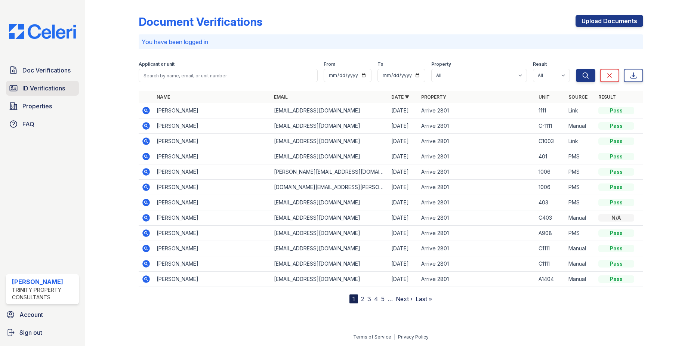  Describe the element at coordinates (354, 299) in the screenshot. I see `div: 1` at that location.